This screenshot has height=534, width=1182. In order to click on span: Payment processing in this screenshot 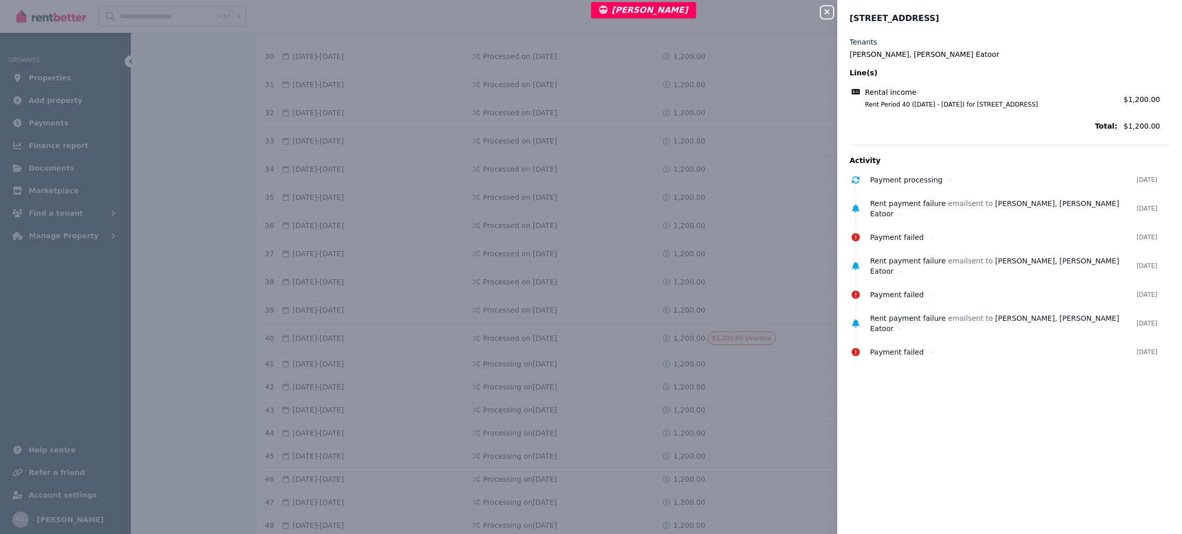, I will do `click(906, 180)`.